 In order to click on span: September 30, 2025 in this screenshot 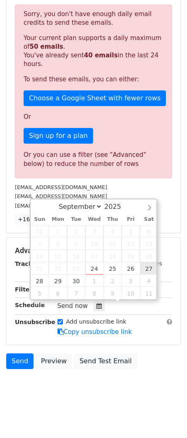, I will do `click(76, 281)`.